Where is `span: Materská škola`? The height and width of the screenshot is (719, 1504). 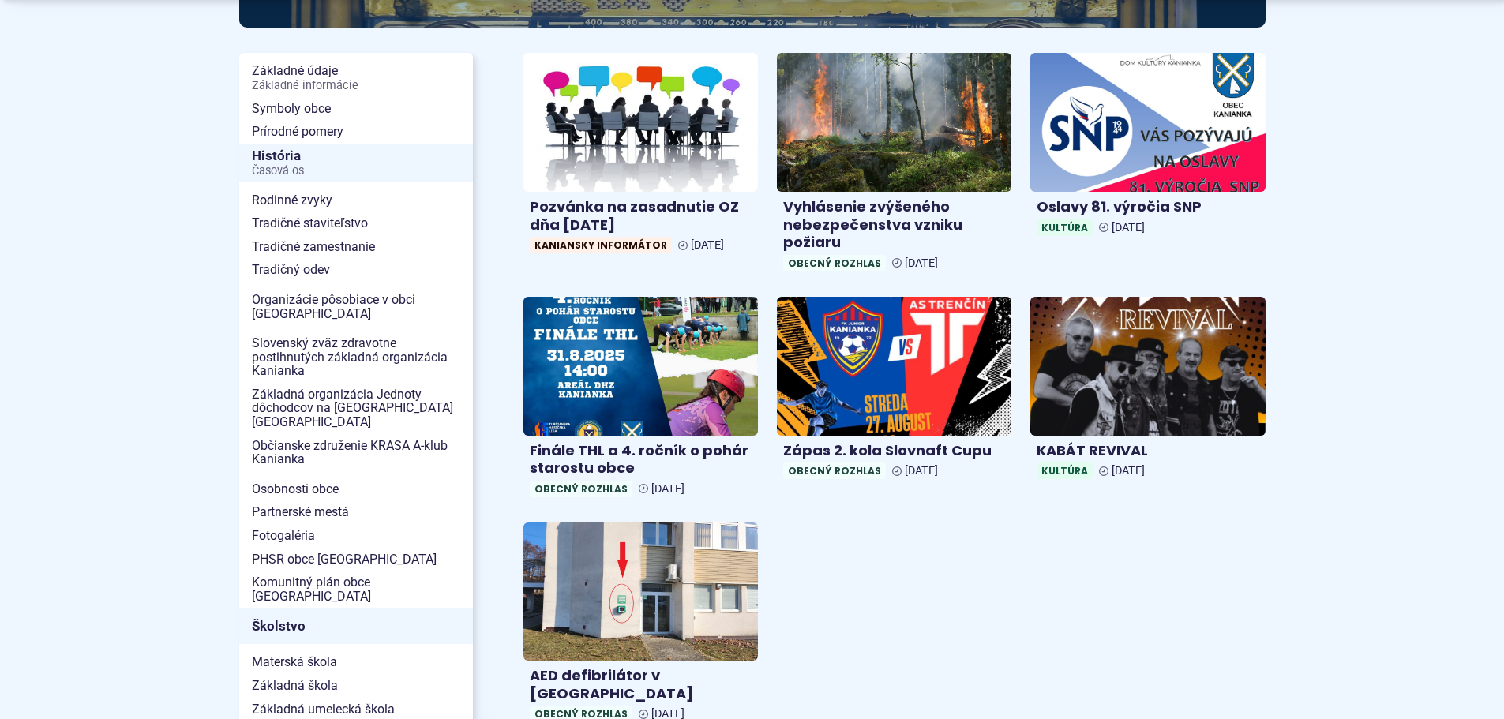 span: Materská škola is located at coordinates (356, 663).